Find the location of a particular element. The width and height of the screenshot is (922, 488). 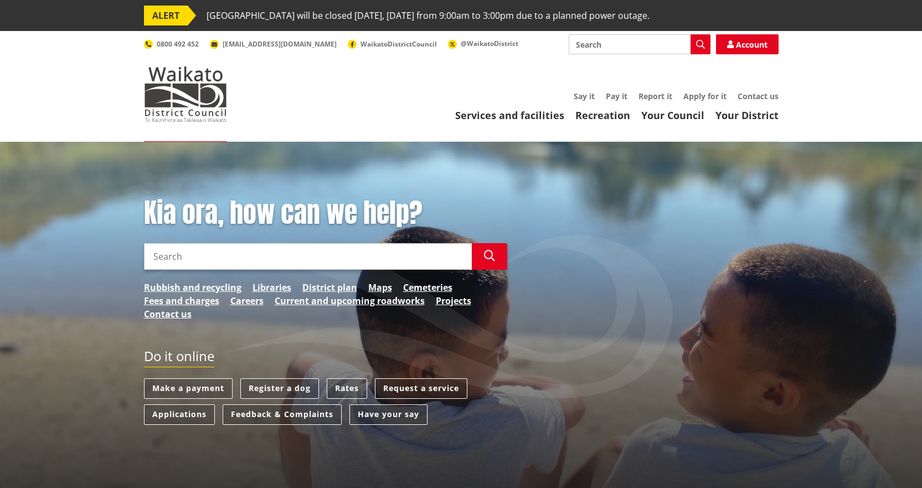

a: Request a service is located at coordinates (421, 388).